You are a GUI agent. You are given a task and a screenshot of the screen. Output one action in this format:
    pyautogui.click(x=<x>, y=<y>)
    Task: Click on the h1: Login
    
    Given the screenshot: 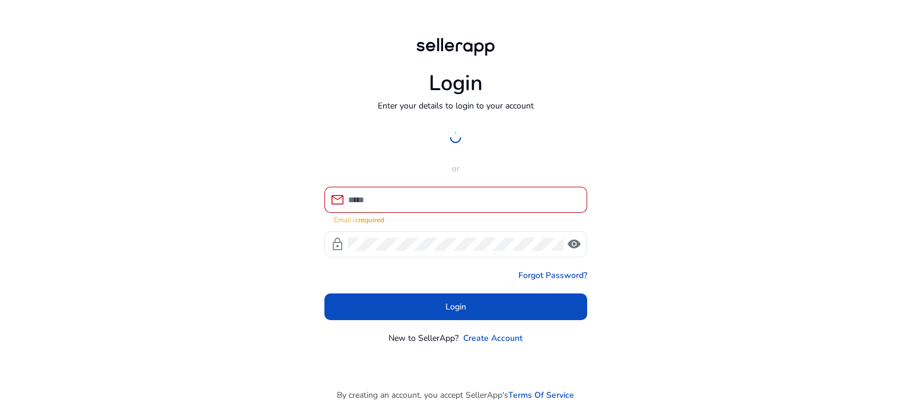 What is the action you would take?
    pyautogui.click(x=456, y=83)
    